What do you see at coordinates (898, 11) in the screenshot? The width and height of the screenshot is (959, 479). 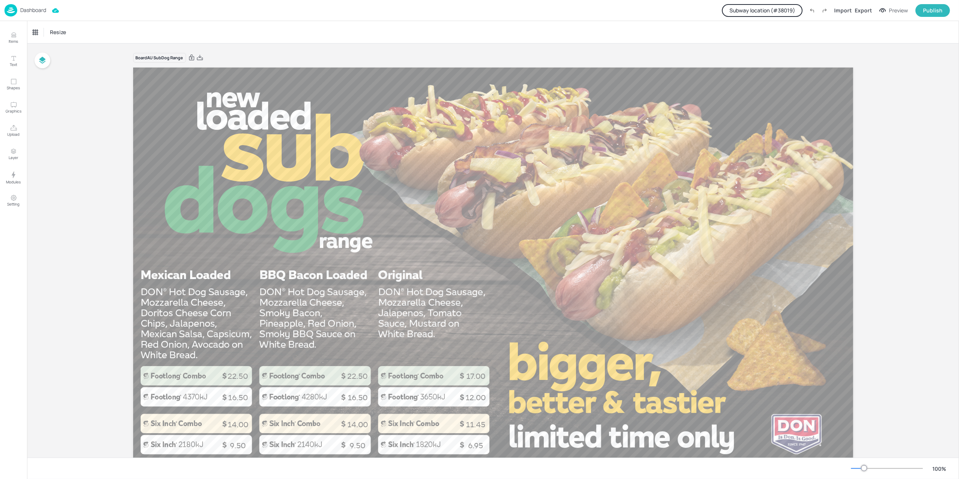 I see `div: Preview` at bounding box center [898, 11].